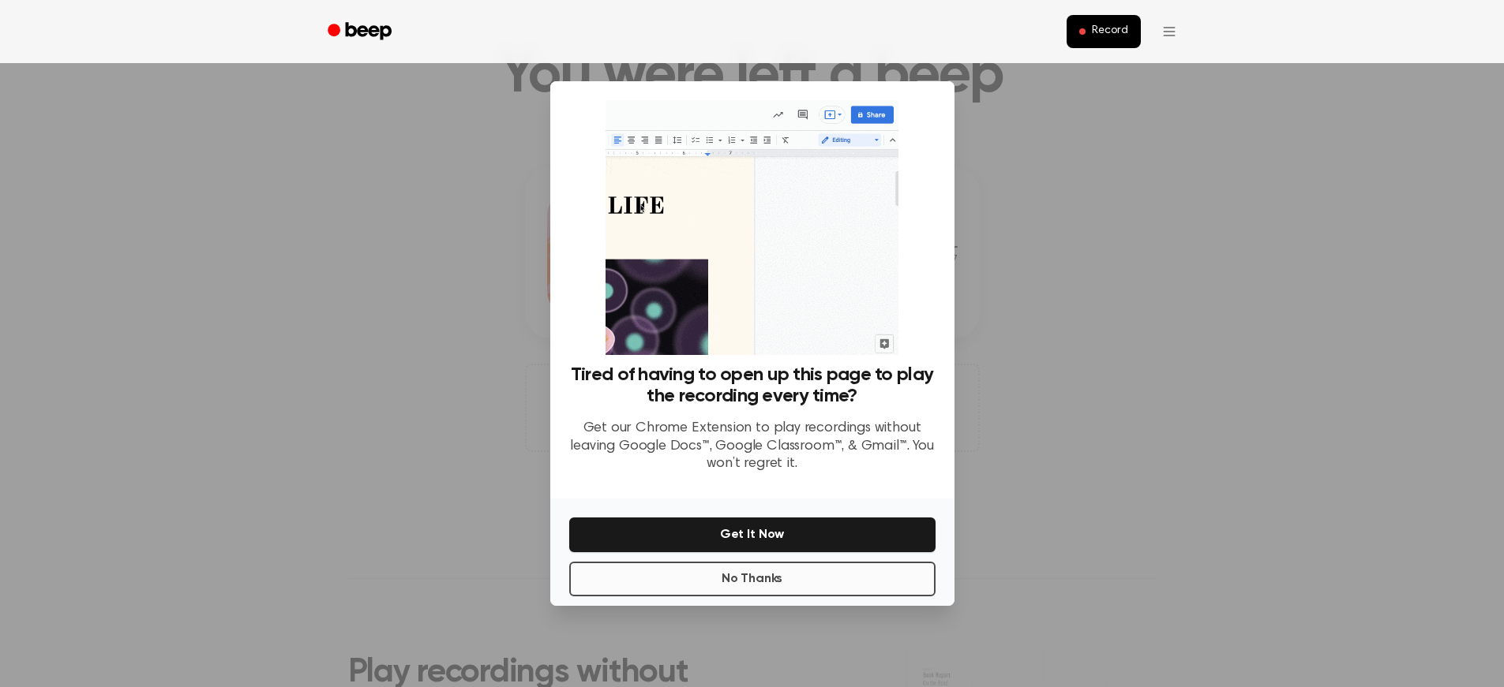 Image resolution: width=1504 pixels, height=687 pixels. I want to click on button: No Thanks, so click(752, 579).